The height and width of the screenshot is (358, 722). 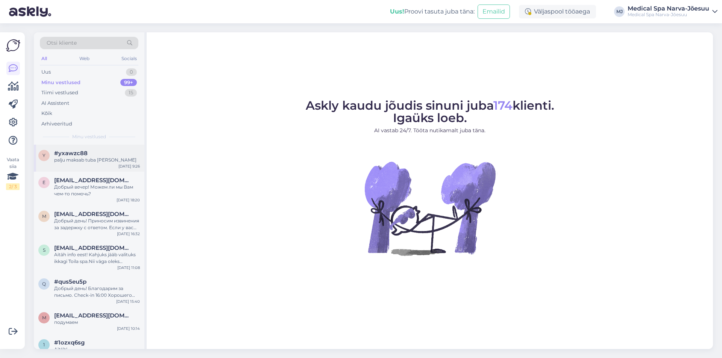 I want to click on span: #yxawzc88, so click(x=71, y=153).